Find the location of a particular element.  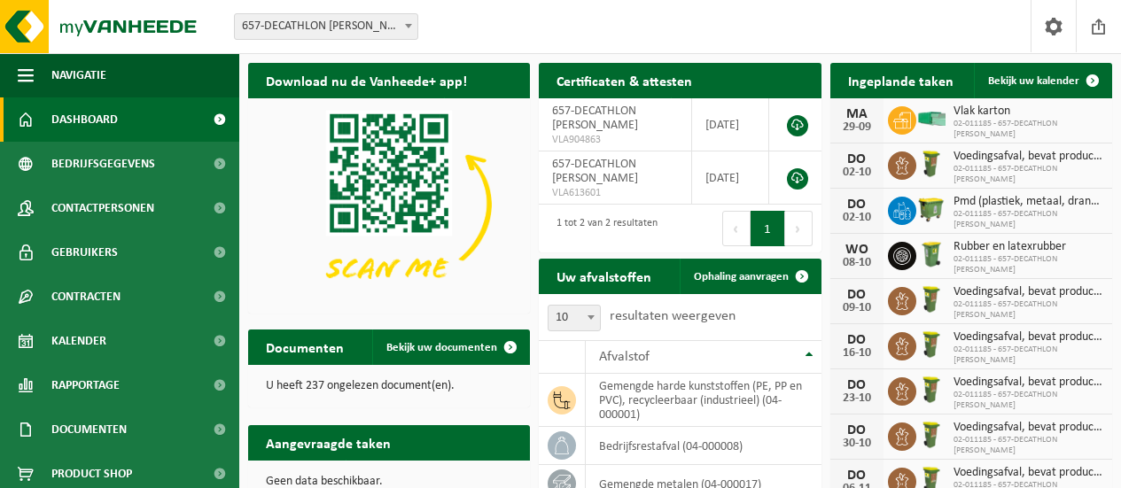

img: WB-0240-HPE-GN-51 is located at coordinates (931, 254).